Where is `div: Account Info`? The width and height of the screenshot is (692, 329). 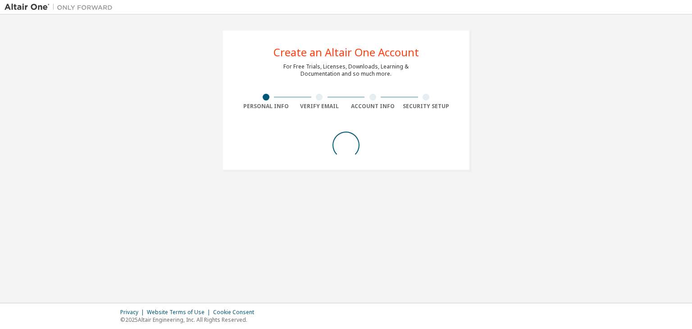
div: Account Info is located at coordinates (373, 106).